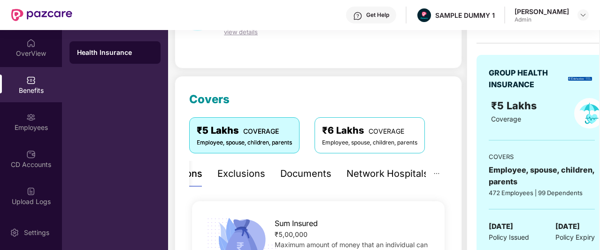  What do you see at coordinates (542, 20) in the screenshot?
I see `div: Admin` at bounding box center [542, 20].